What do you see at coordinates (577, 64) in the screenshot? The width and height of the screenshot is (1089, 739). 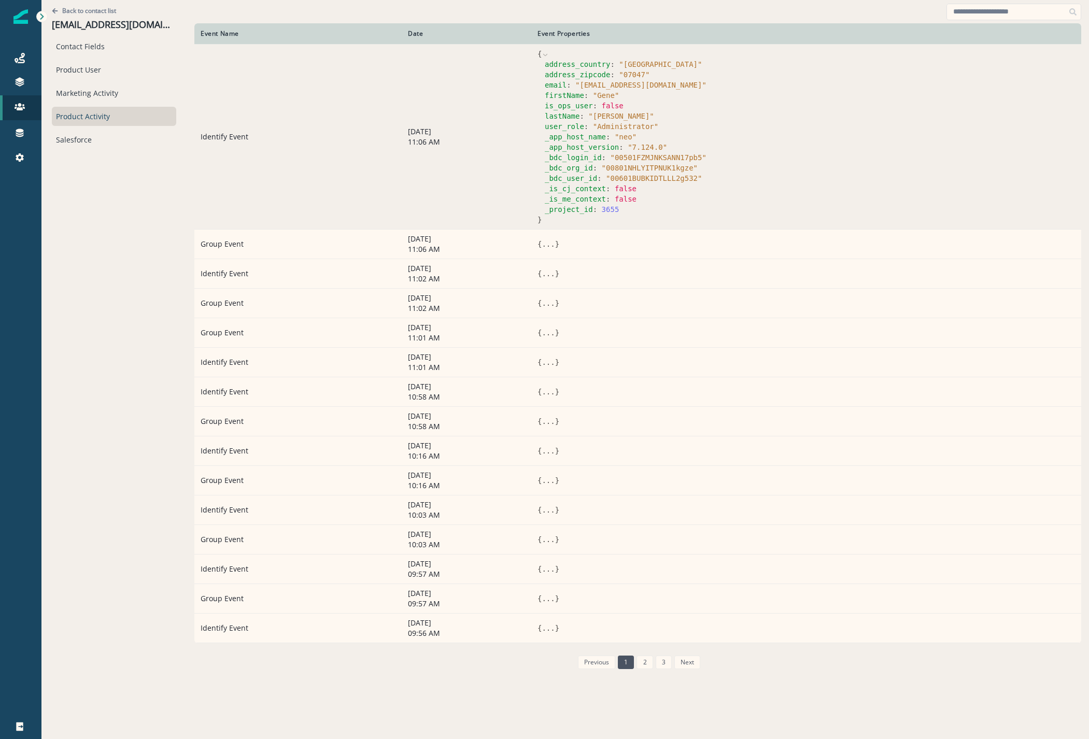 I see `span: address_country` at bounding box center [577, 64].